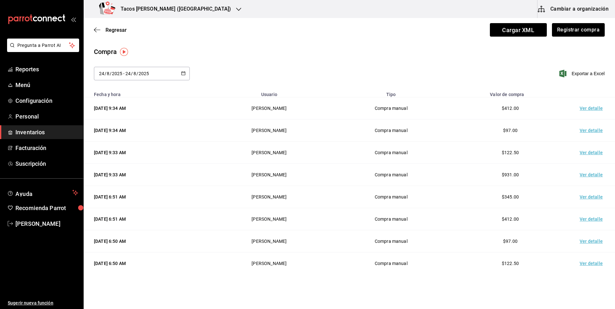 This screenshot has width=615, height=309. What do you see at coordinates (43, 45) in the screenshot?
I see `span: Pregunta a Parrot AI` at bounding box center [43, 45].